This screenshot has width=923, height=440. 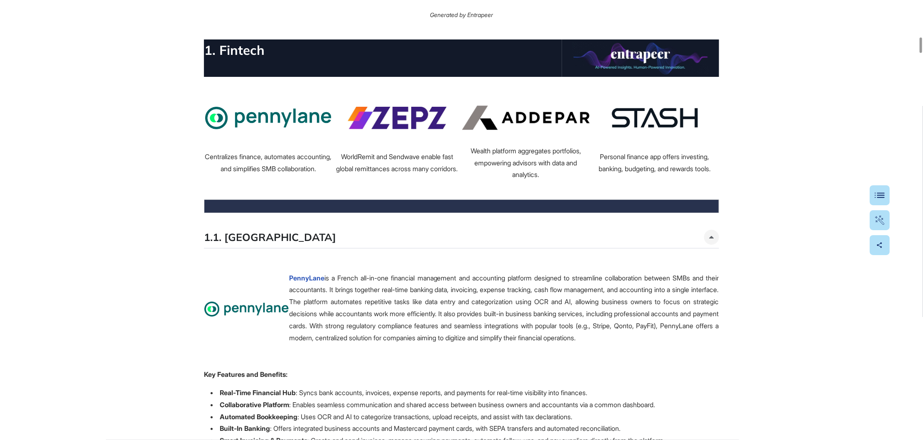 I want to click on strong: Collaborative Platform, so click(x=254, y=404).